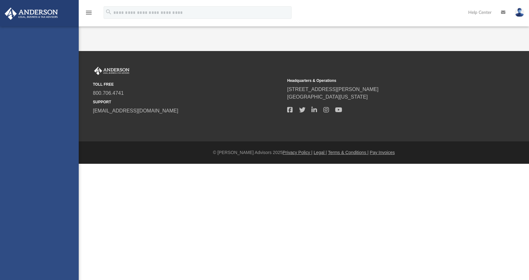 This screenshot has width=529, height=280. What do you see at coordinates (349, 153) in the screenshot?
I see `a: Terms & Conditions |` at bounding box center [349, 153].